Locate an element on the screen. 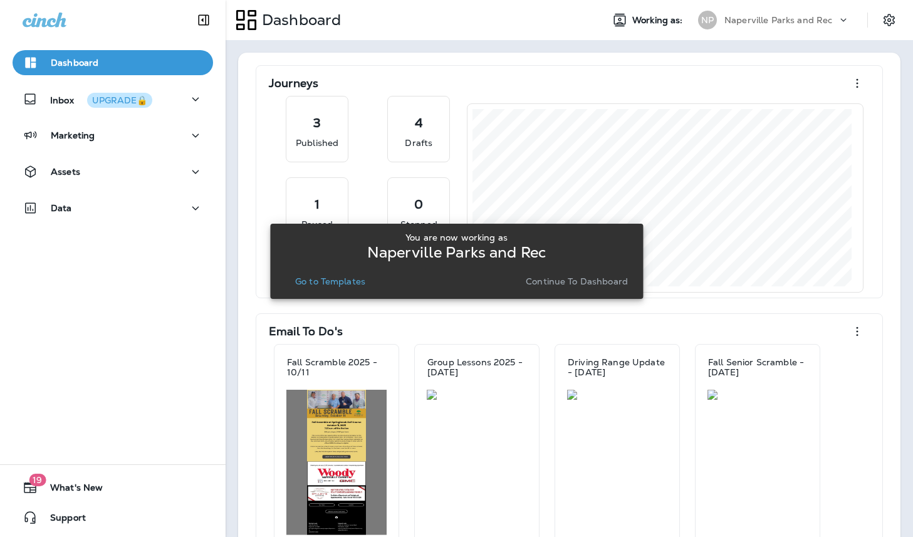 The height and width of the screenshot is (537, 913). span: 19 is located at coordinates (37, 480).